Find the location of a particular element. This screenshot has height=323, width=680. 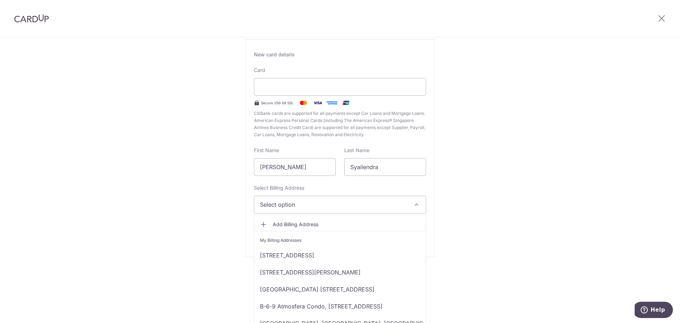

span: Add Billing Address is located at coordinates (346, 224).